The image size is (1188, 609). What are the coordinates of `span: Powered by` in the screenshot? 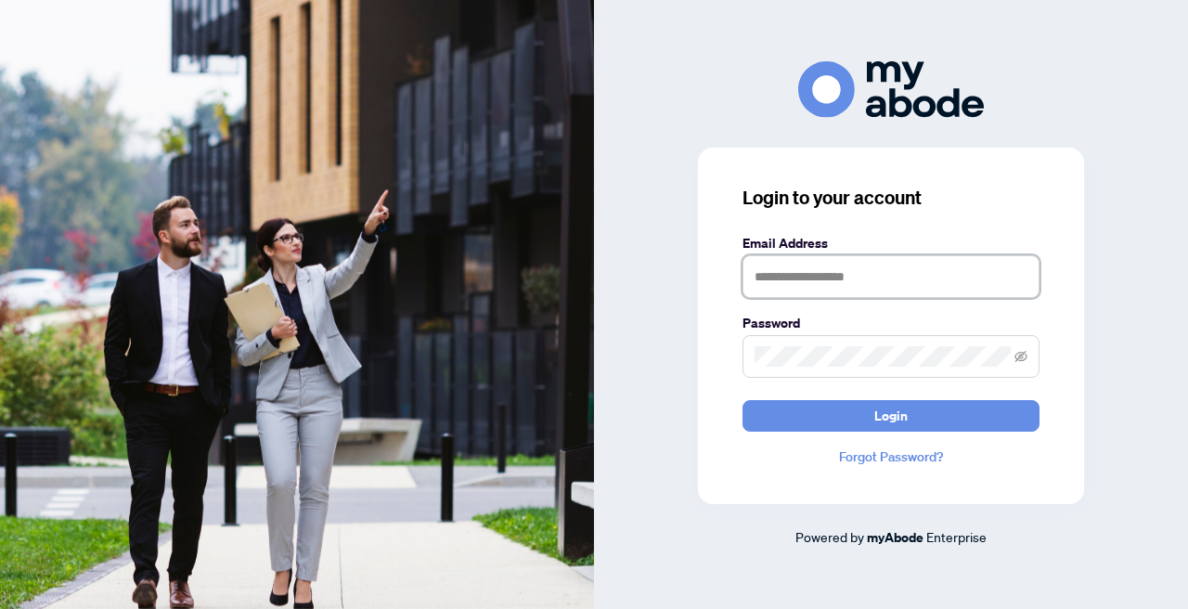 It's located at (830, 537).